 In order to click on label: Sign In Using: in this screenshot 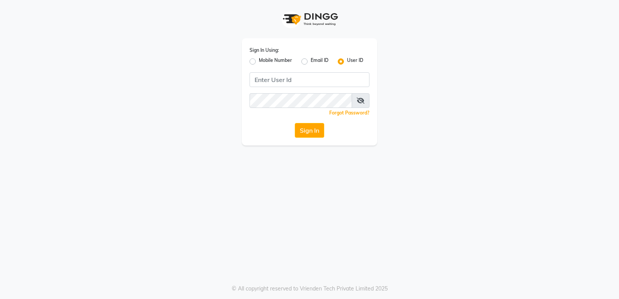, I will do `click(264, 50)`.